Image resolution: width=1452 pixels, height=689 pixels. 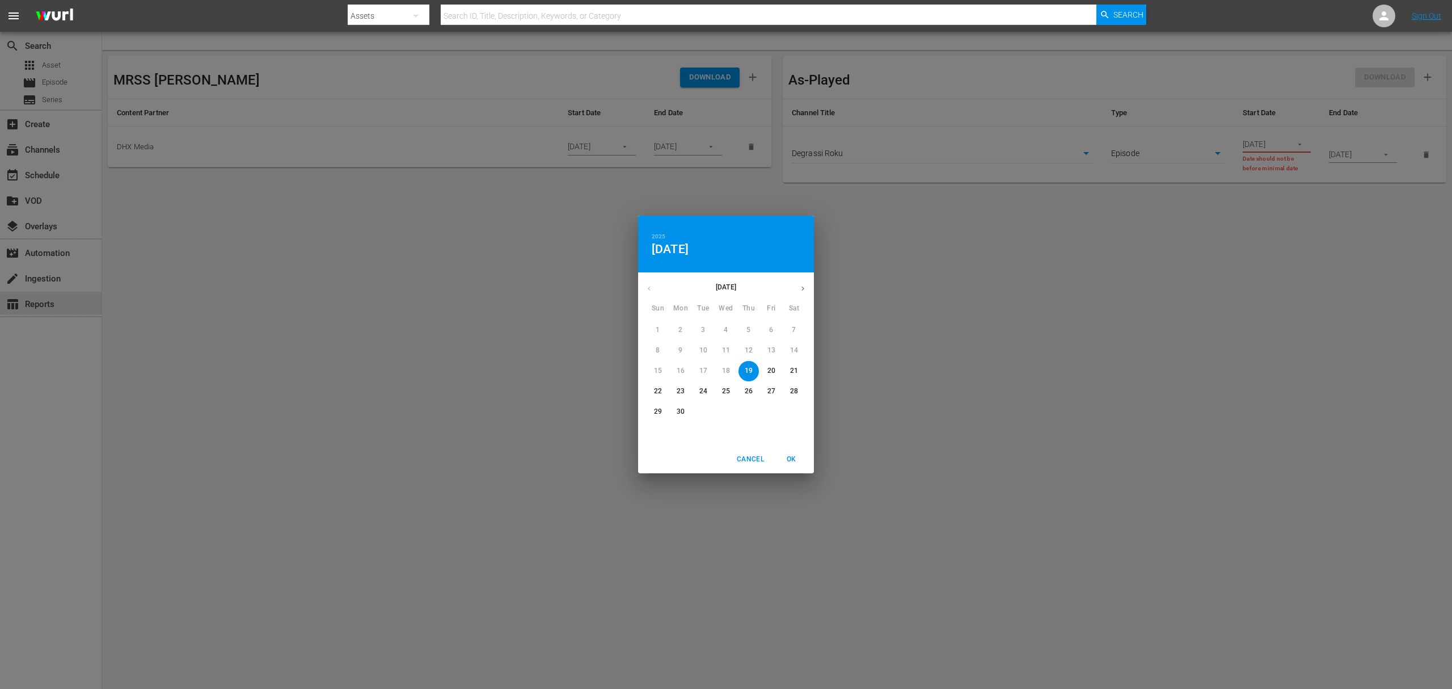 What do you see at coordinates (772, 391) in the screenshot?
I see `button: 27` at bounding box center [772, 391].